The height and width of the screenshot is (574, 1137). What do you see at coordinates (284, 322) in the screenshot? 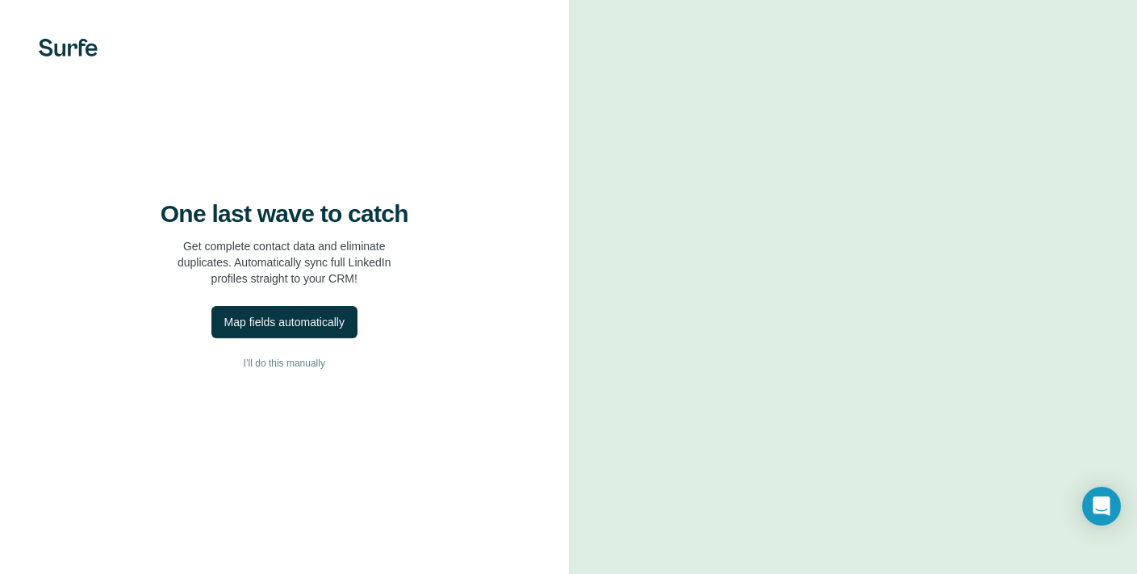
I see `button: Map fields automatically` at bounding box center [284, 322].